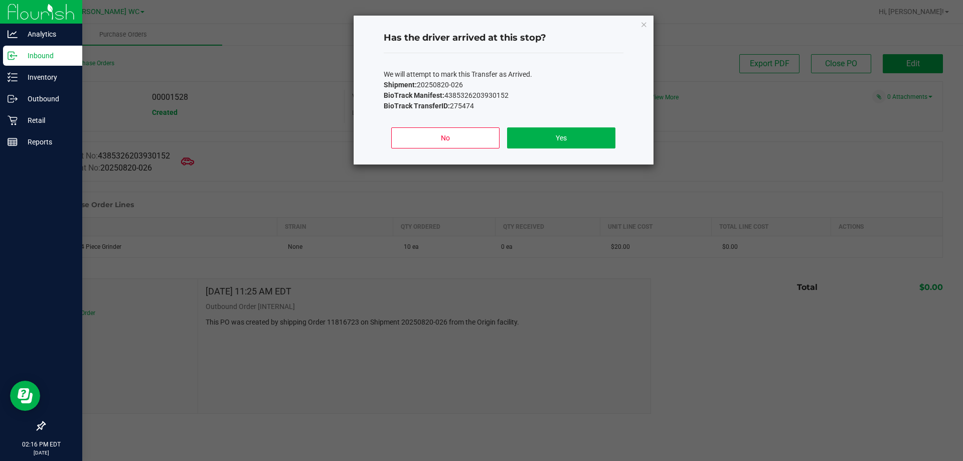  Describe the element at coordinates (503, 74) in the screenshot. I see `p: We will attempt to mark this Transfer as Arrived.` at that location.